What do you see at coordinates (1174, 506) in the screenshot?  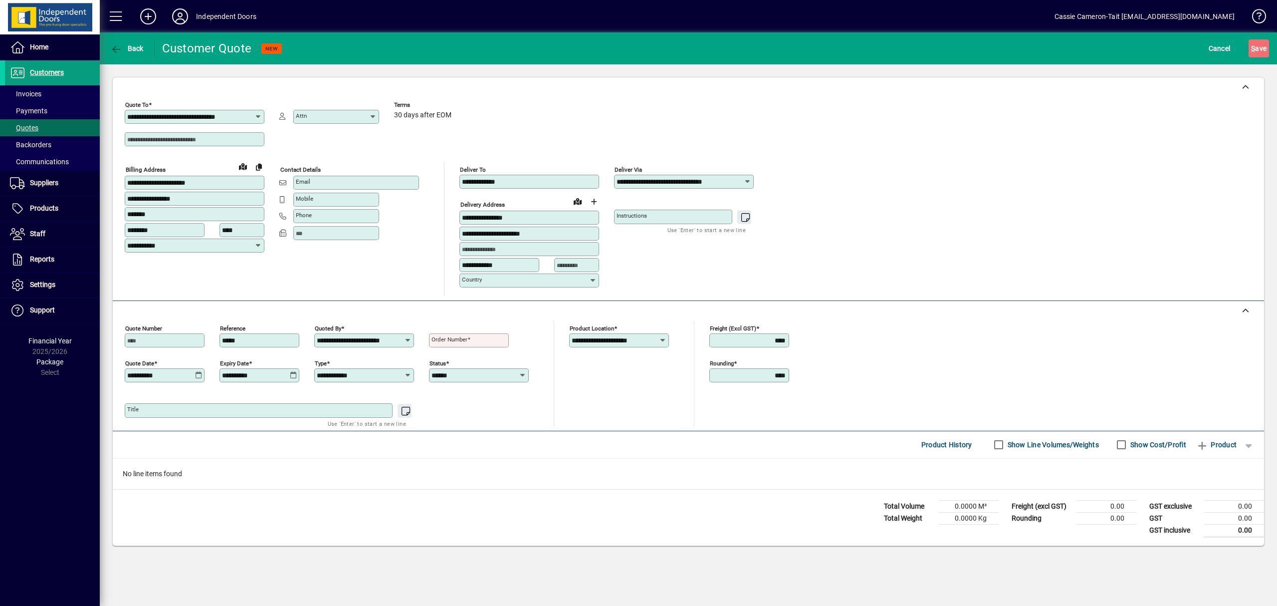 I see `td: GST exclusive` at bounding box center [1174, 506].